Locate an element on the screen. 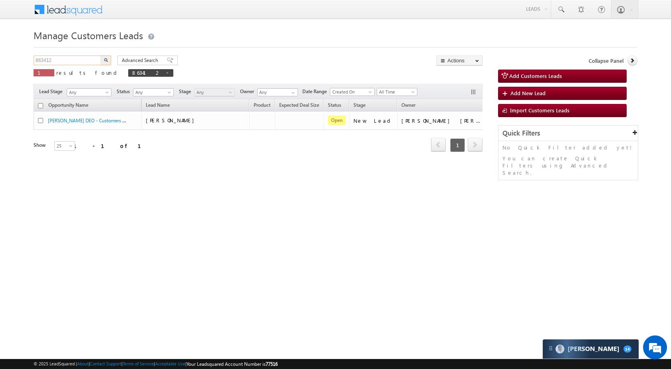  a: Expected Deal Size is located at coordinates (299, 106).